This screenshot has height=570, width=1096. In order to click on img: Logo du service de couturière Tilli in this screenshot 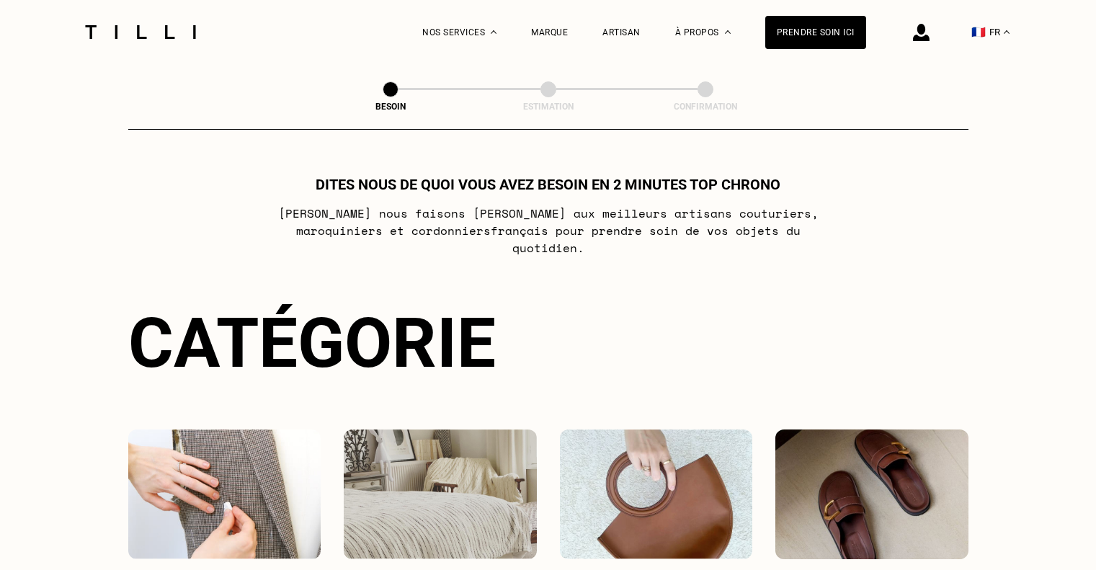, I will do `click(141, 32)`.